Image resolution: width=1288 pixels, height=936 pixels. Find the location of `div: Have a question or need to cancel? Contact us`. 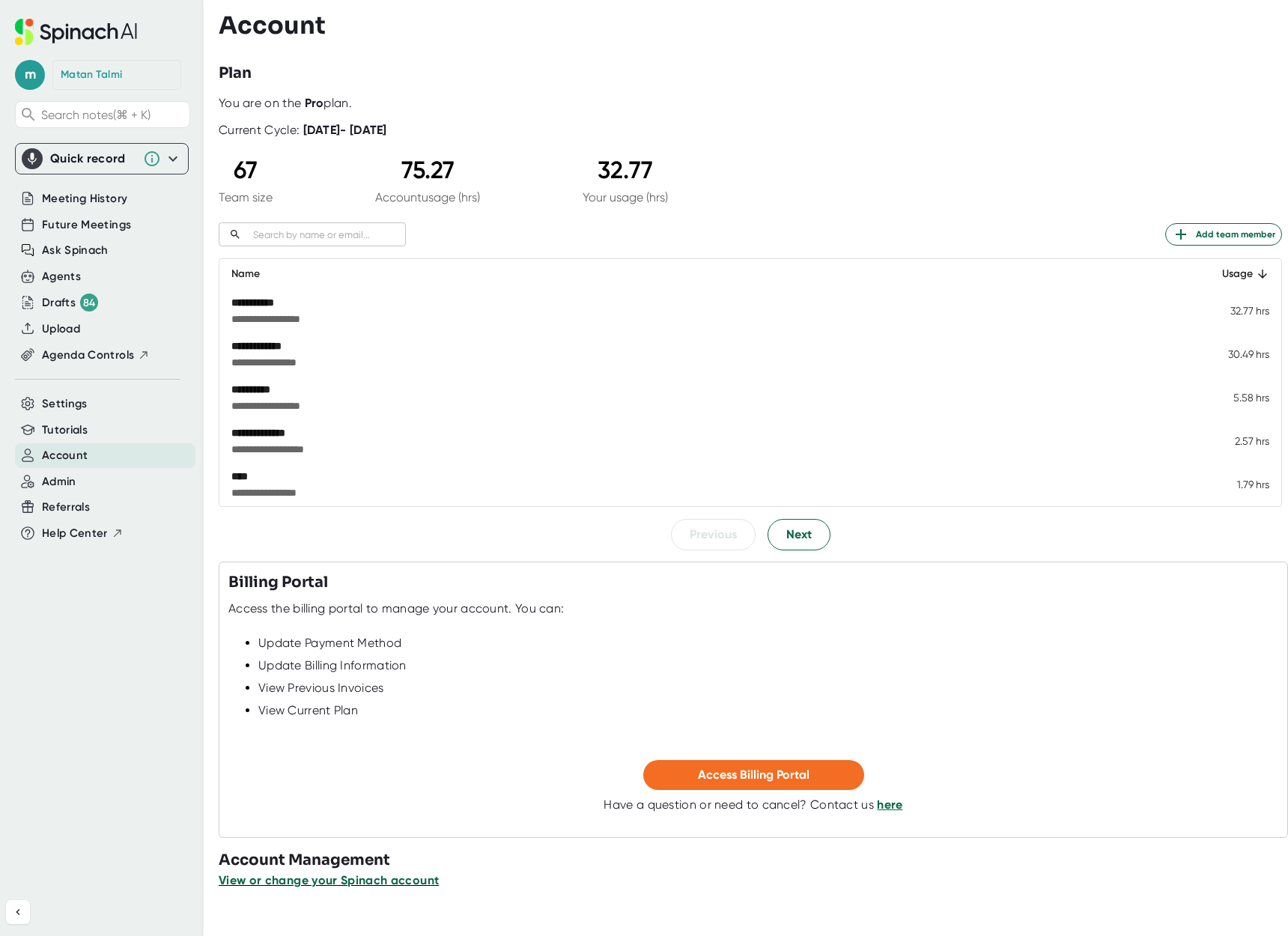

div: Have a question or need to cancel? Contact us is located at coordinates (752, 805).